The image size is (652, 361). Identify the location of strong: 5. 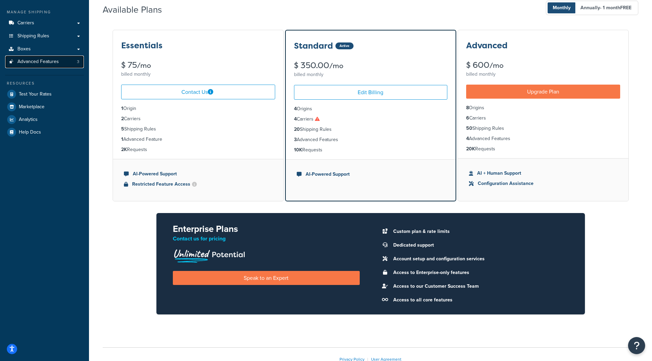
(122, 129).